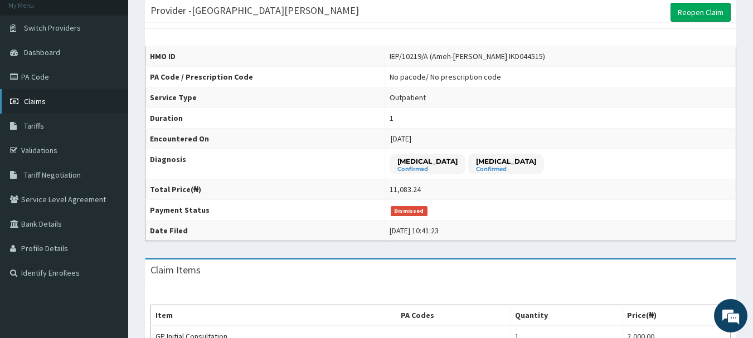 The height and width of the screenshot is (338, 753). I want to click on a: Reopen Claim, so click(700, 12).